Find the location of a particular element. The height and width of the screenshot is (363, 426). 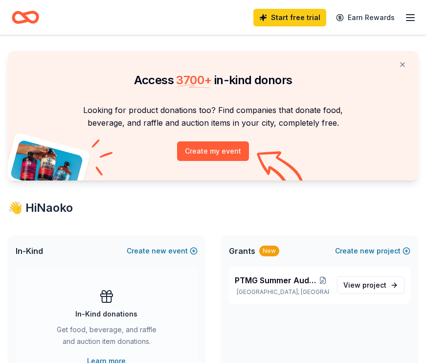

a: Home is located at coordinates (25, 17).